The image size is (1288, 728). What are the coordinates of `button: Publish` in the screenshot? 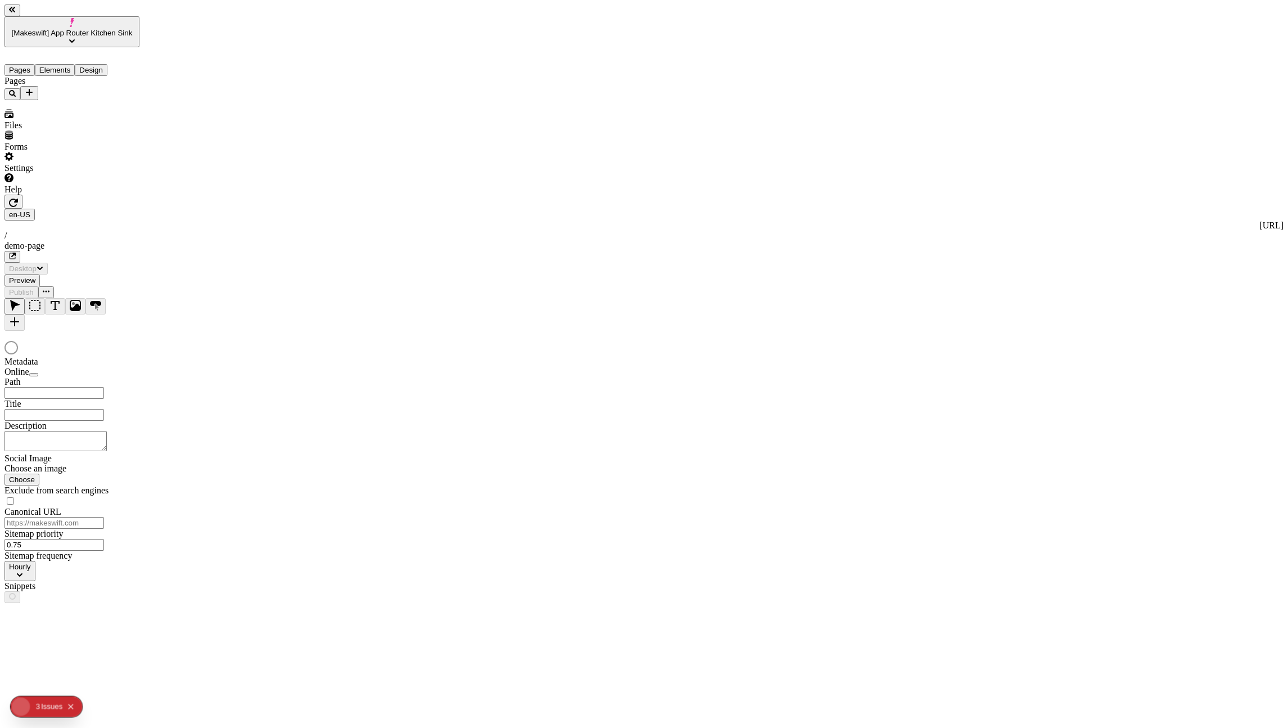 It's located at (21, 292).